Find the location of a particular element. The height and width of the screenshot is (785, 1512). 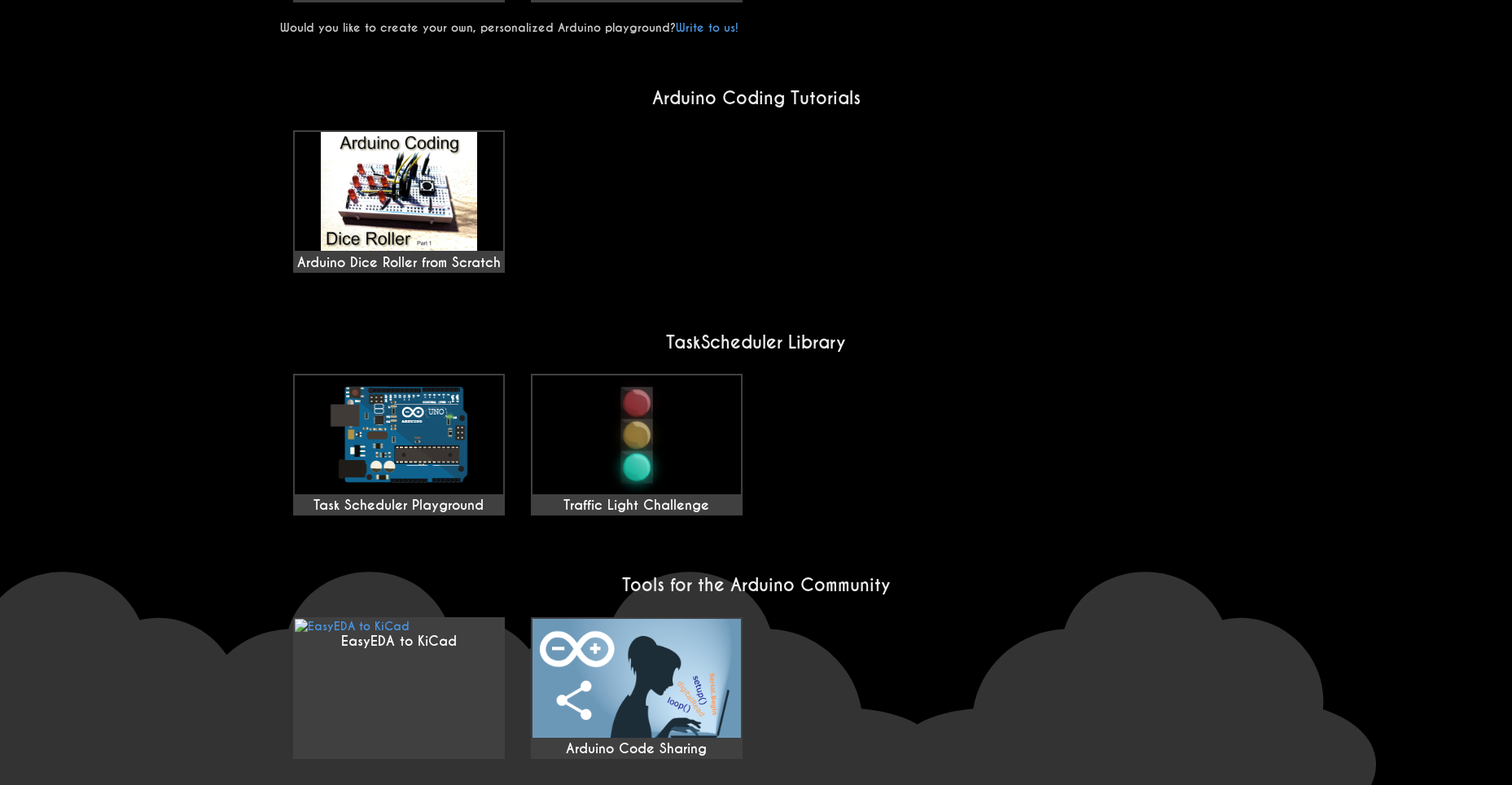

h2: Arduino Coding Tutorials is located at coordinates (756, 98).